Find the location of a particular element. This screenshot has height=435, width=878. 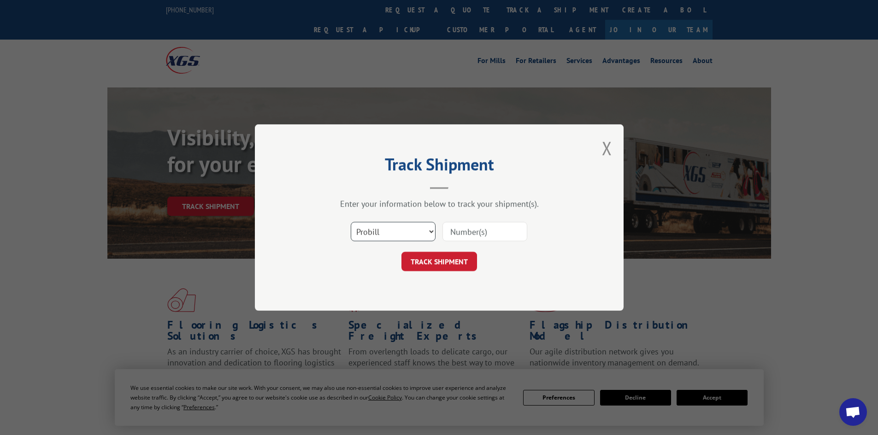

div: Open chat is located at coordinates (853, 412).